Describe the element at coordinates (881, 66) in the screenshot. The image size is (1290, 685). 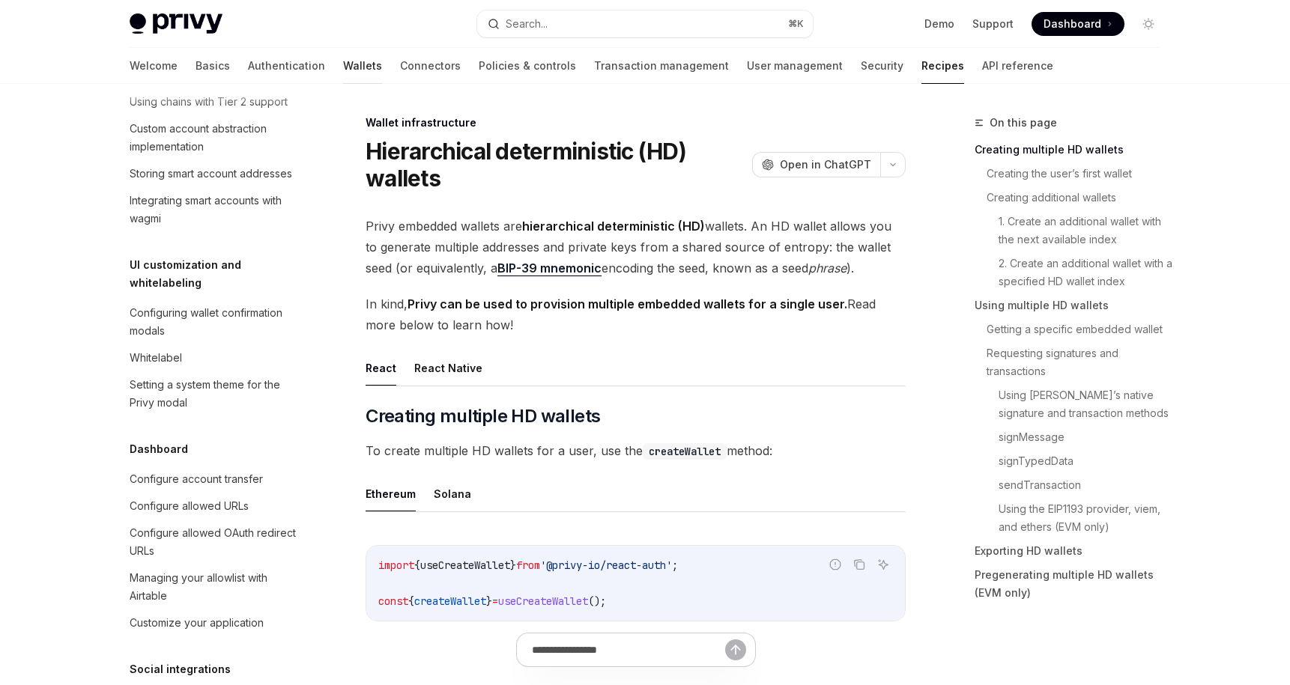
I see `a: Security` at that location.